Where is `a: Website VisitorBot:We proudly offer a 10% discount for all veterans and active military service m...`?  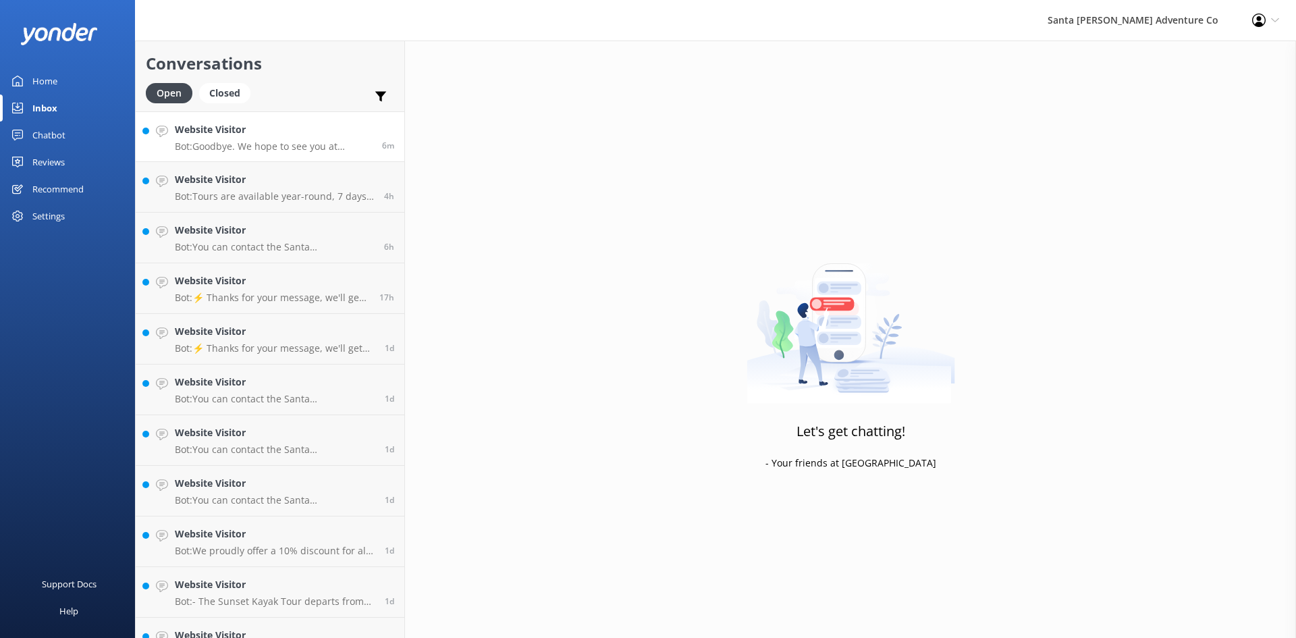 a: Website VisitorBot:We proudly offer a 10% discount for all veterans and active military service m... is located at coordinates (270, 541).